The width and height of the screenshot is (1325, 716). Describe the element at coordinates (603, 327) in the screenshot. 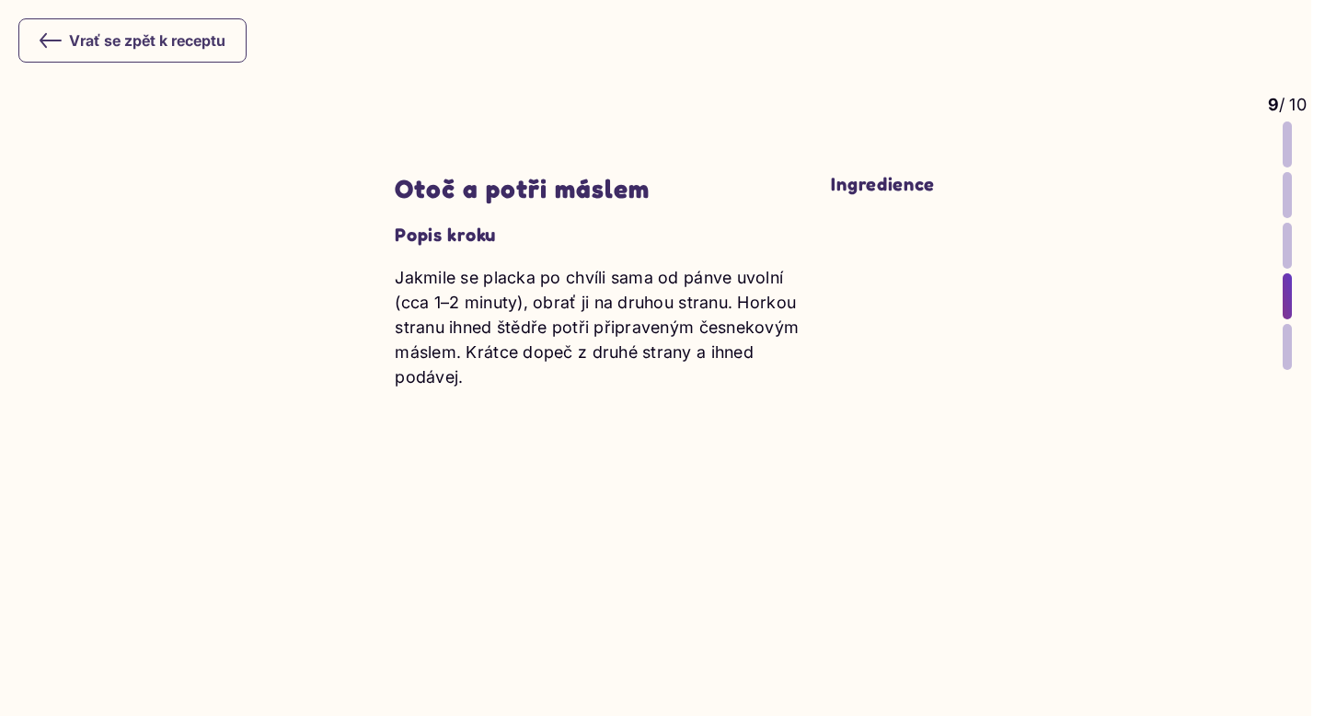

I see `p: Jakmile se placka po chvíli sama od pánve uvolní (cca 1–2 minuty), obrať ji na druhou stranu. Hor...` at that location.